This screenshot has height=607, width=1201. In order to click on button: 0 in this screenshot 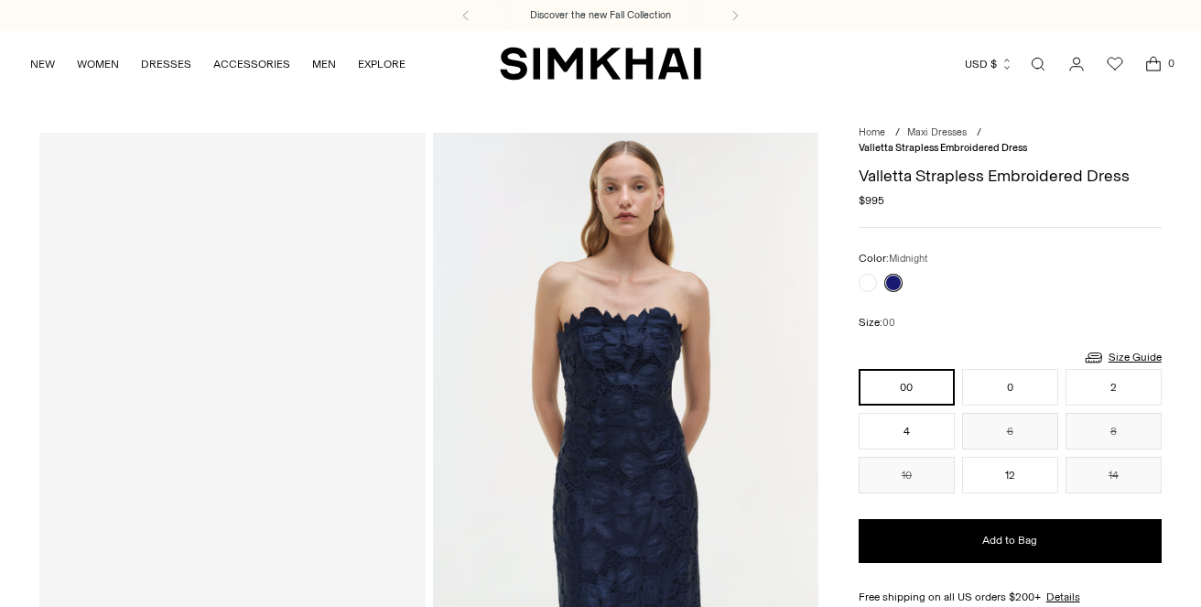, I will do `click(1010, 387)`.